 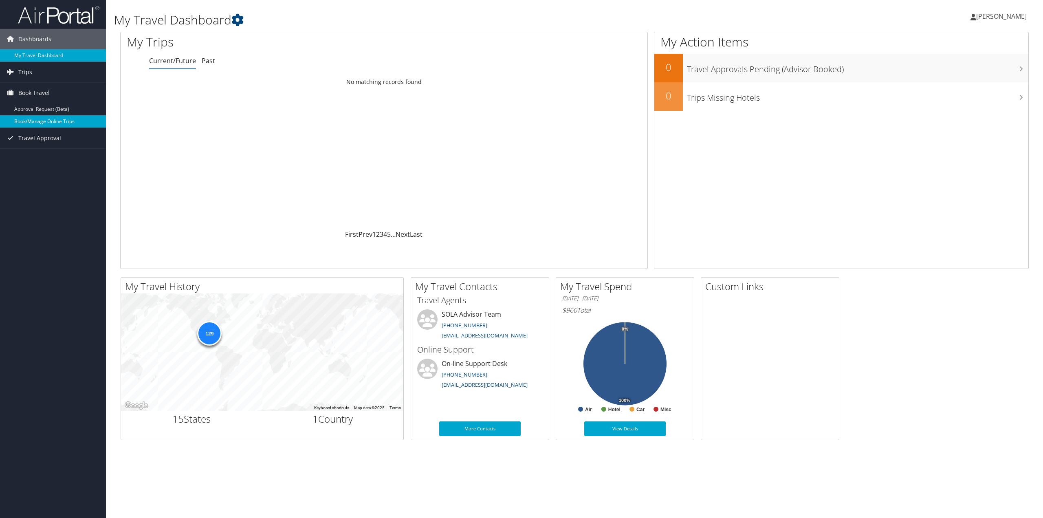 What do you see at coordinates (625, 310) in the screenshot?
I see `h6: Total` at bounding box center [625, 310].